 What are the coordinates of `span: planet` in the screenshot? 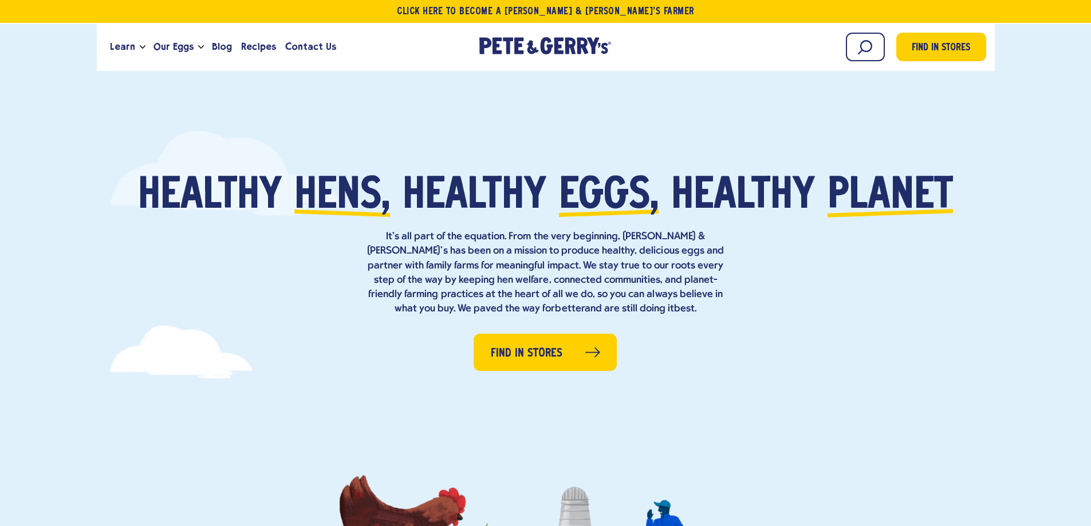 It's located at (890, 197).